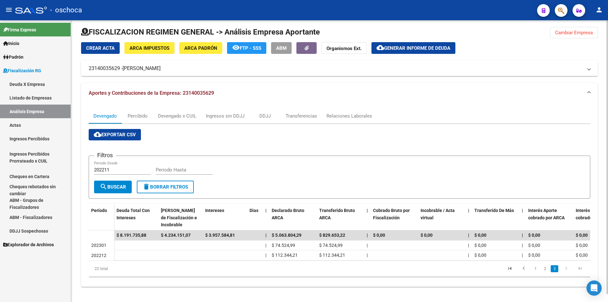 Image resolution: width=608 pixels, height=302 pixels. I want to click on span: ARCA Padrón, so click(201, 48).